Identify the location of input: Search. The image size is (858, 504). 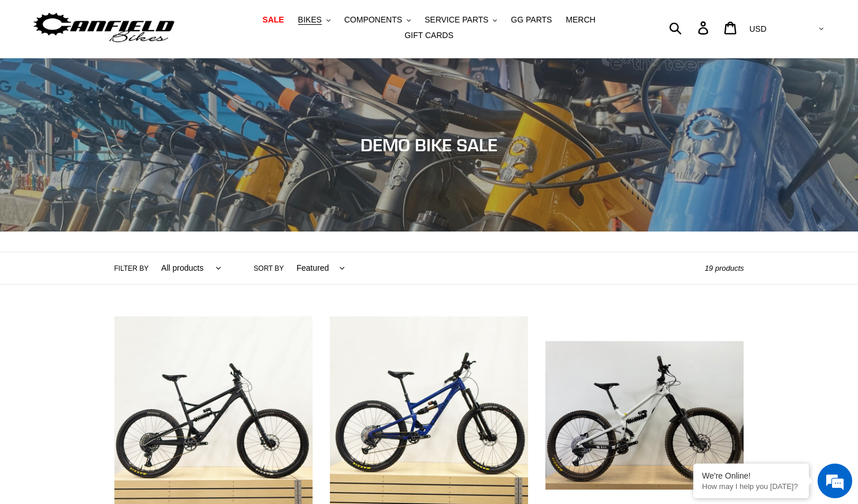
(690, 28).